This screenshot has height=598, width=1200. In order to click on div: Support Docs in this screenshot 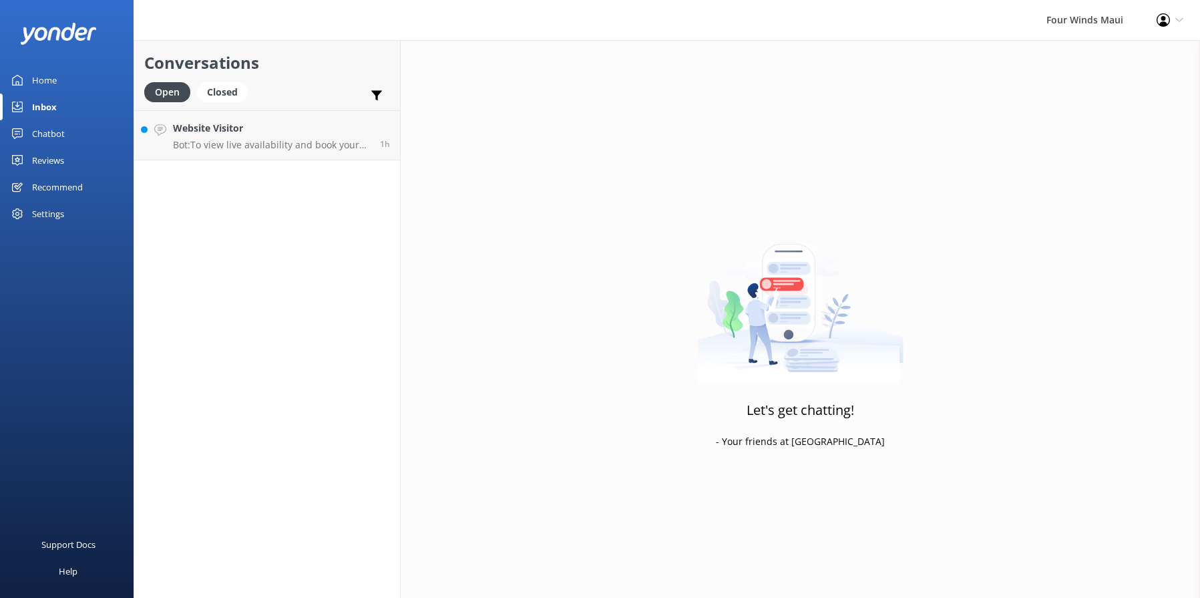, I will do `click(68, 544)`.